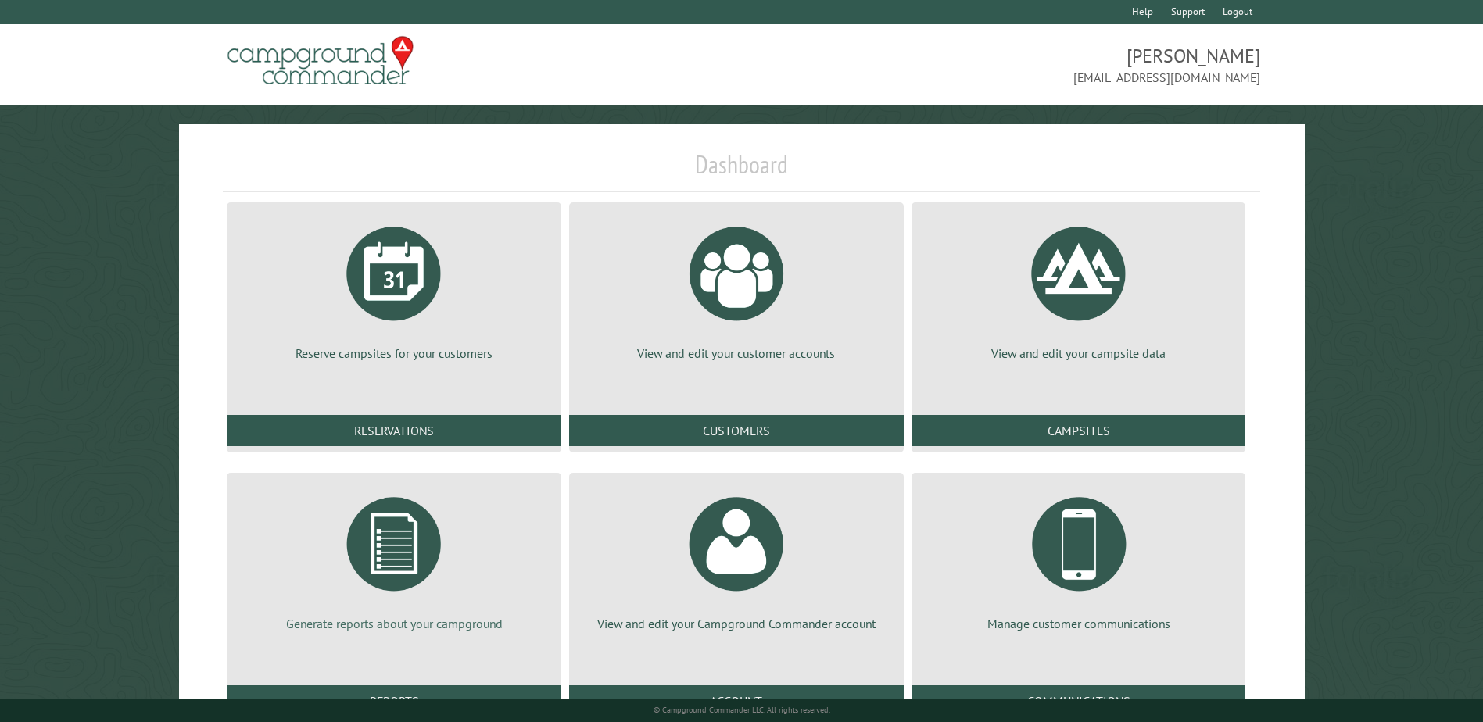 The height and width of the screenshot is (722, 1483). Describe the element at coordinates (736, 353) in the screenshot. I see `p: View and edit your customer accounts` at that location.